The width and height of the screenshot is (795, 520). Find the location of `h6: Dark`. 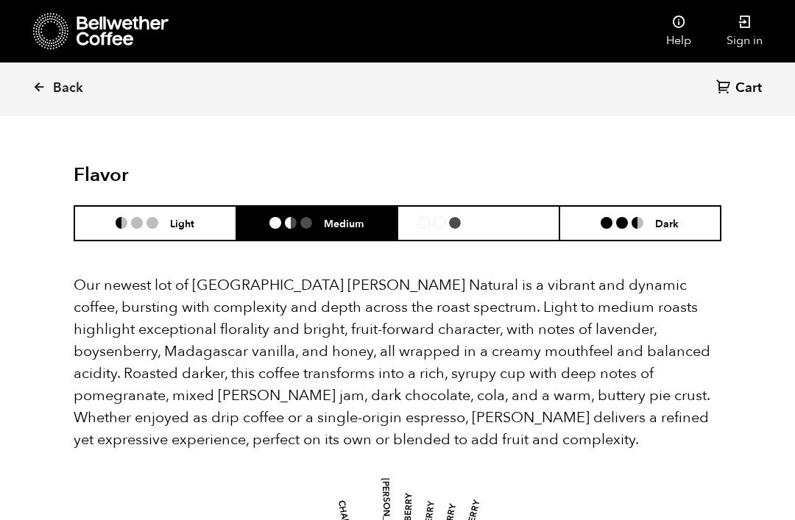

h6: Dark is located at coordinates (667, 223).